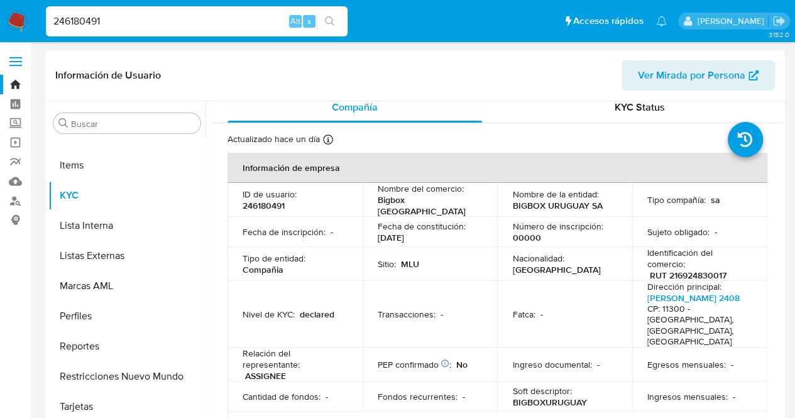 This screenshot has width=795, height=418. Describe the element at coordinates (698, 75) in the screenshot. I see `button: Ver Mirada por Persona` at that location.